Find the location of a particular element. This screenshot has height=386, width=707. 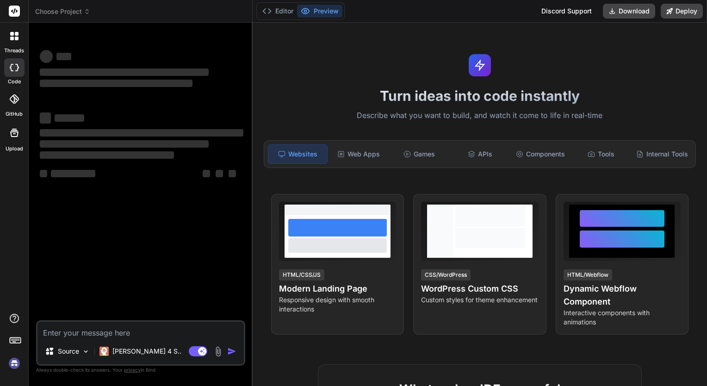

div: Tools is located at coordinates (601, 154).